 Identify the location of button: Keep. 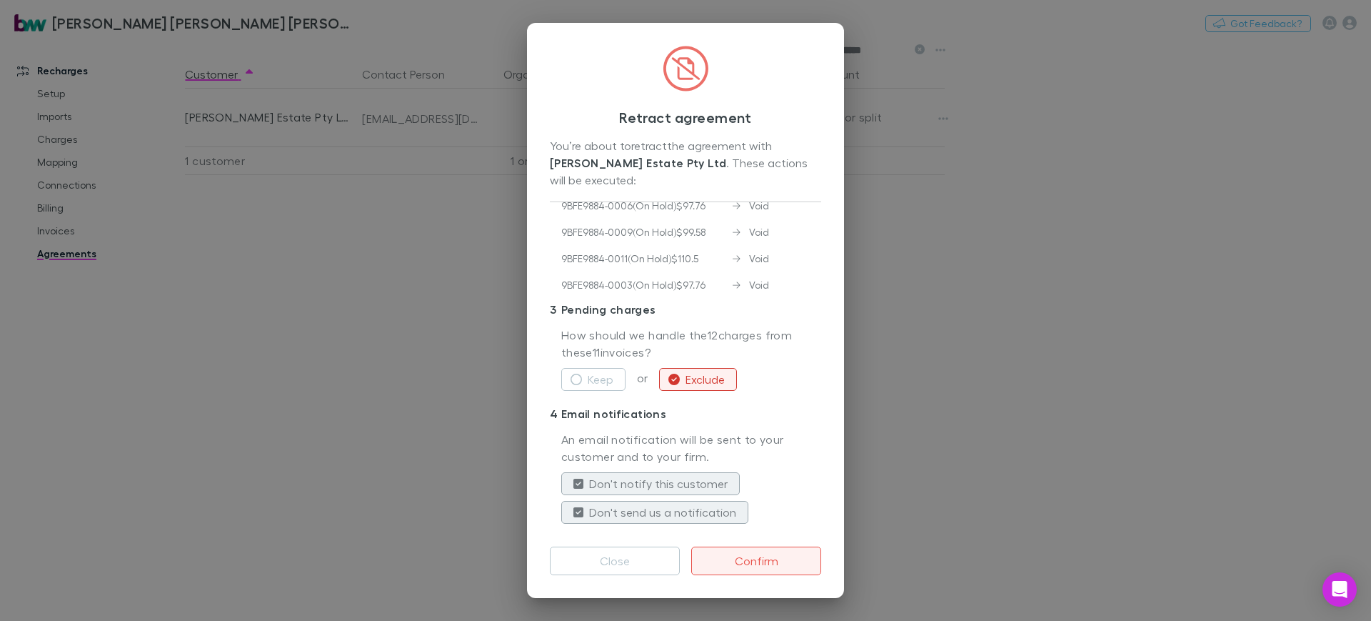
(594, 379).